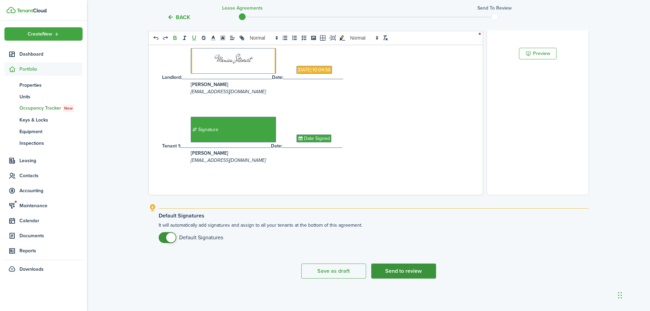 This screenshot has width=650, height=311. What do you see at coordinates (242, 8) in the screenshot?
I see `h3: Lease Agreements` at bounding box center [242, 8].